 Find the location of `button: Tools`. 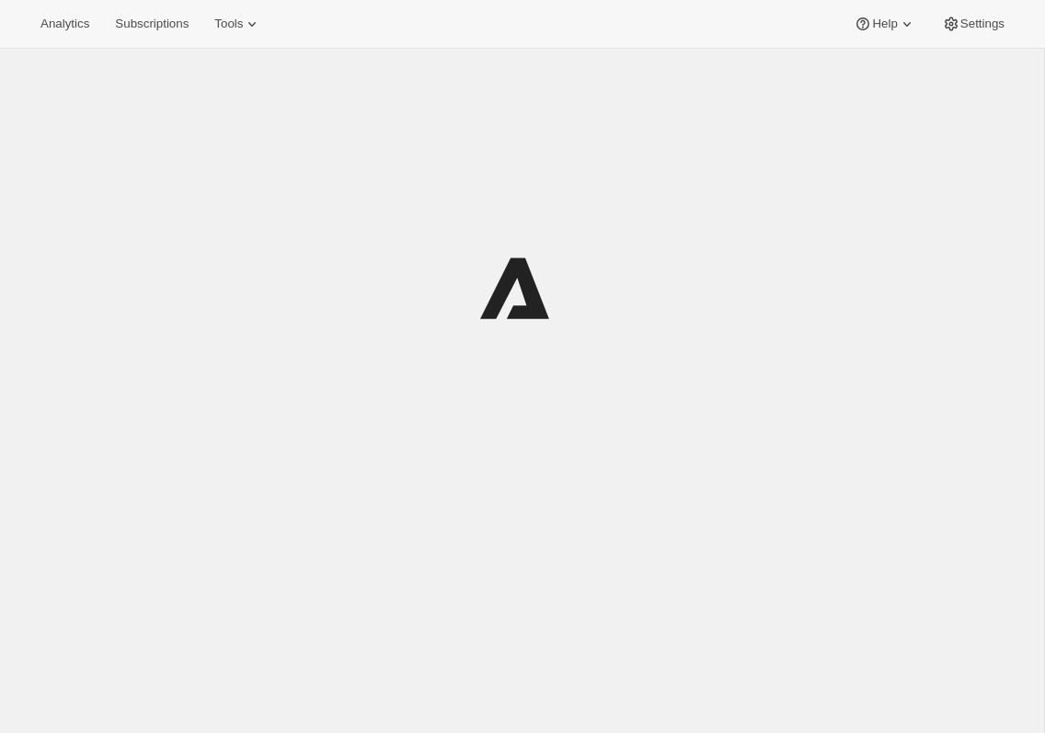

button: Tools is located at coordinates (237, 24).